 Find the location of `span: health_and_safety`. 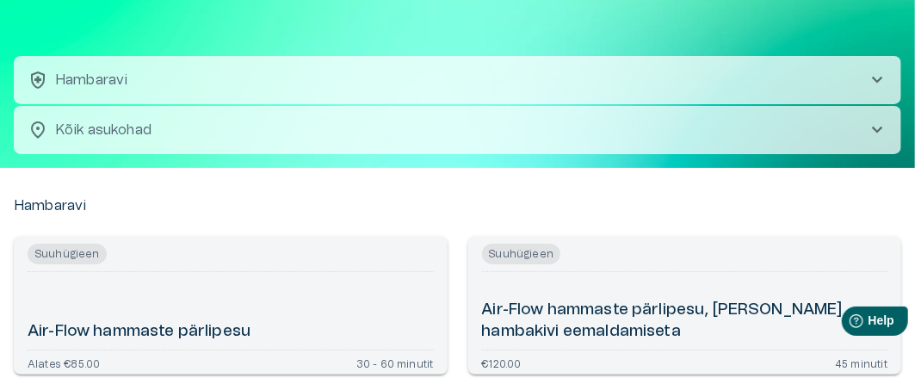

span: health_and_safety is located at coordinates (38, 80).